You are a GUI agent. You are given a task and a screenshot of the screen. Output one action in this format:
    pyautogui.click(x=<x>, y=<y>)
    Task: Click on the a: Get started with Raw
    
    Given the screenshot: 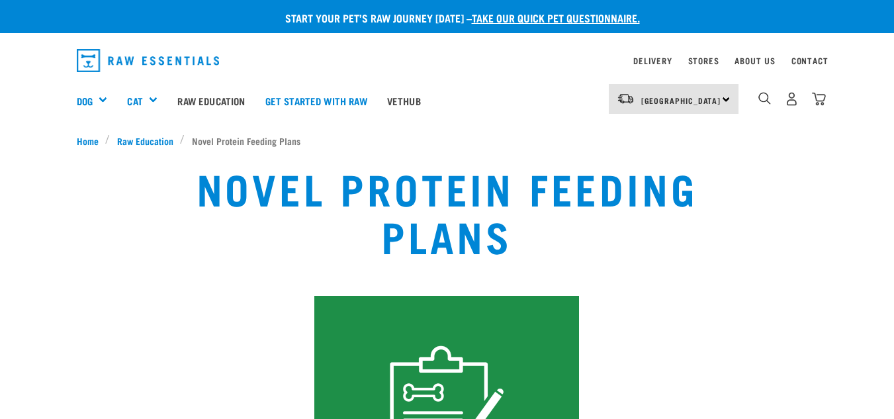 What is the action you would take?
    pyautogui.click(x=316, y=101)
    